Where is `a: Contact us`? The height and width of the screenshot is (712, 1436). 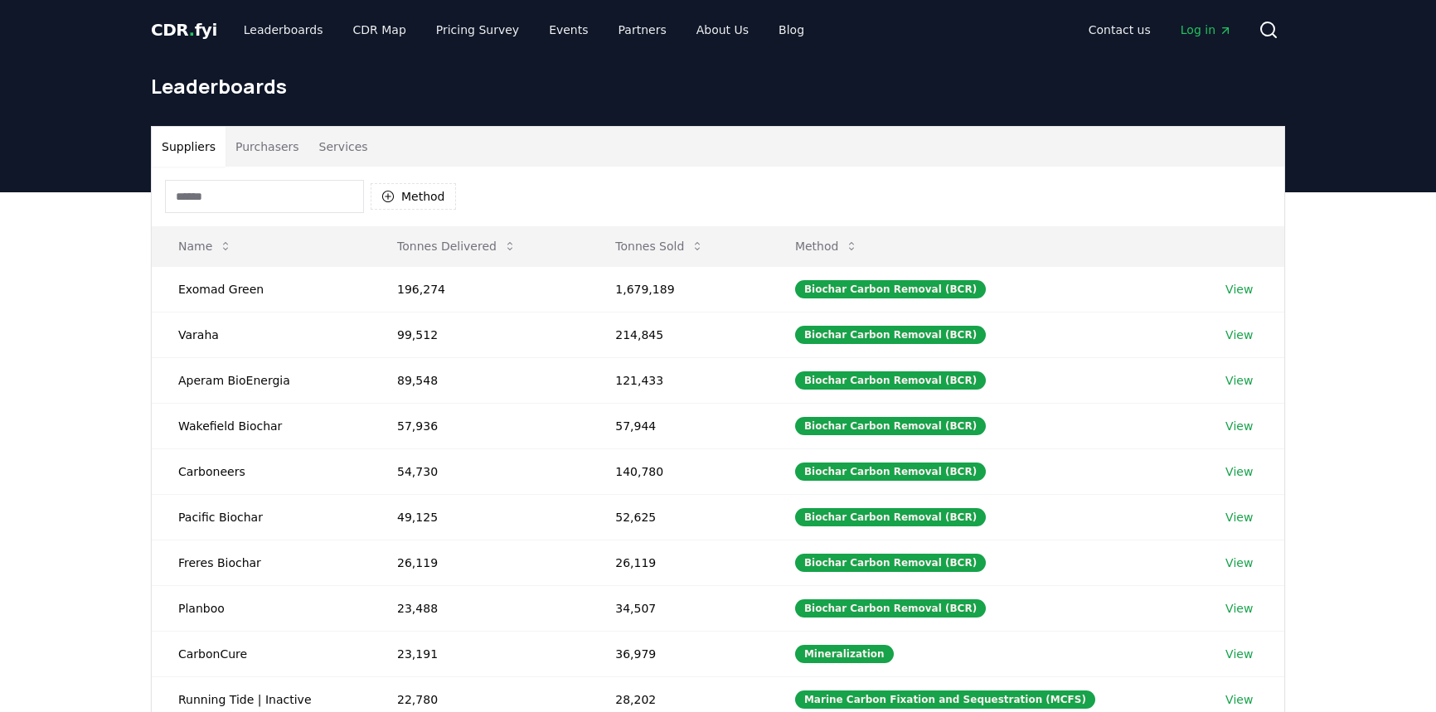 a: Contact us is located at coordinates (1120, 30).